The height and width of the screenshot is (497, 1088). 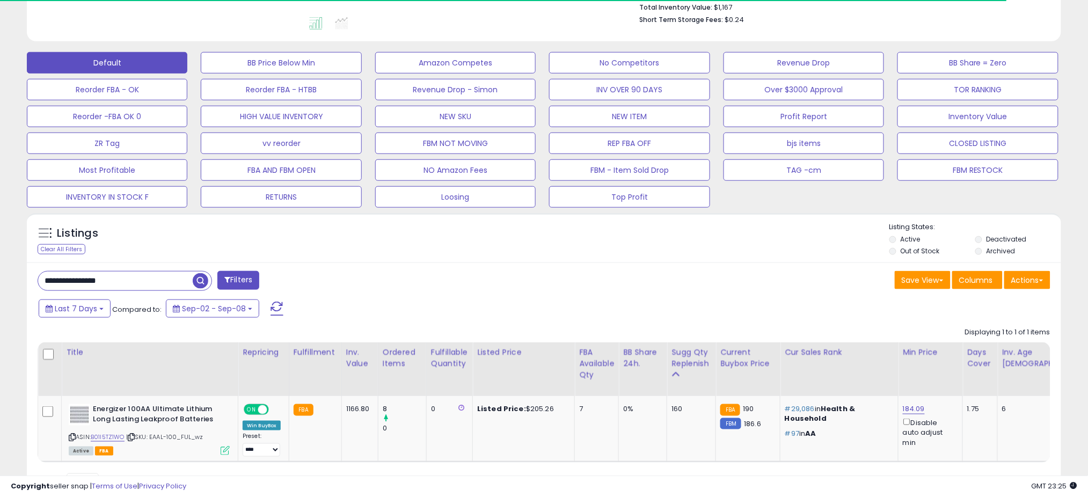 I want to click on span: AA, so click(x=811, y=433).